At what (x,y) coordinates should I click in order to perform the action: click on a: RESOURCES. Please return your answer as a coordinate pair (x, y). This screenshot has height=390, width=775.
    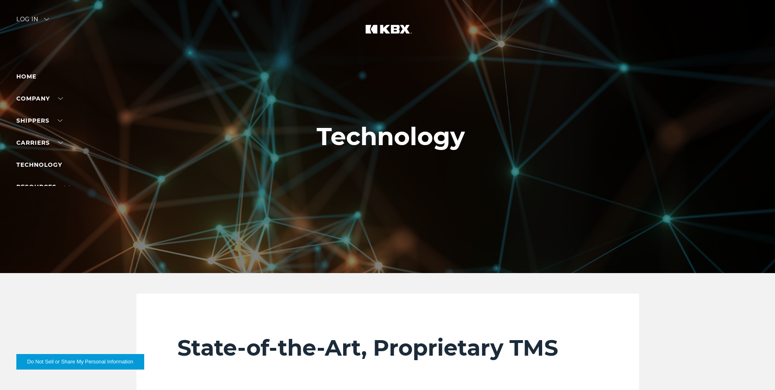
    Looking at the image, I should click on (43, 187).